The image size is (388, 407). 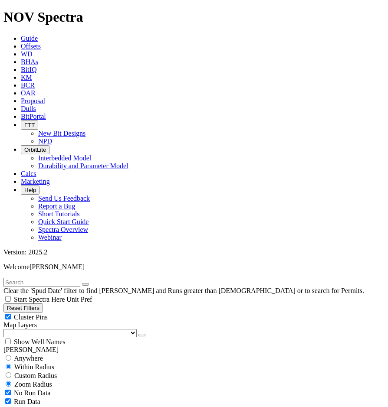 What do you see at coordinates (29, 174) in the screenshot?
I see `a: Calcs` at bounding box center [29, 174].